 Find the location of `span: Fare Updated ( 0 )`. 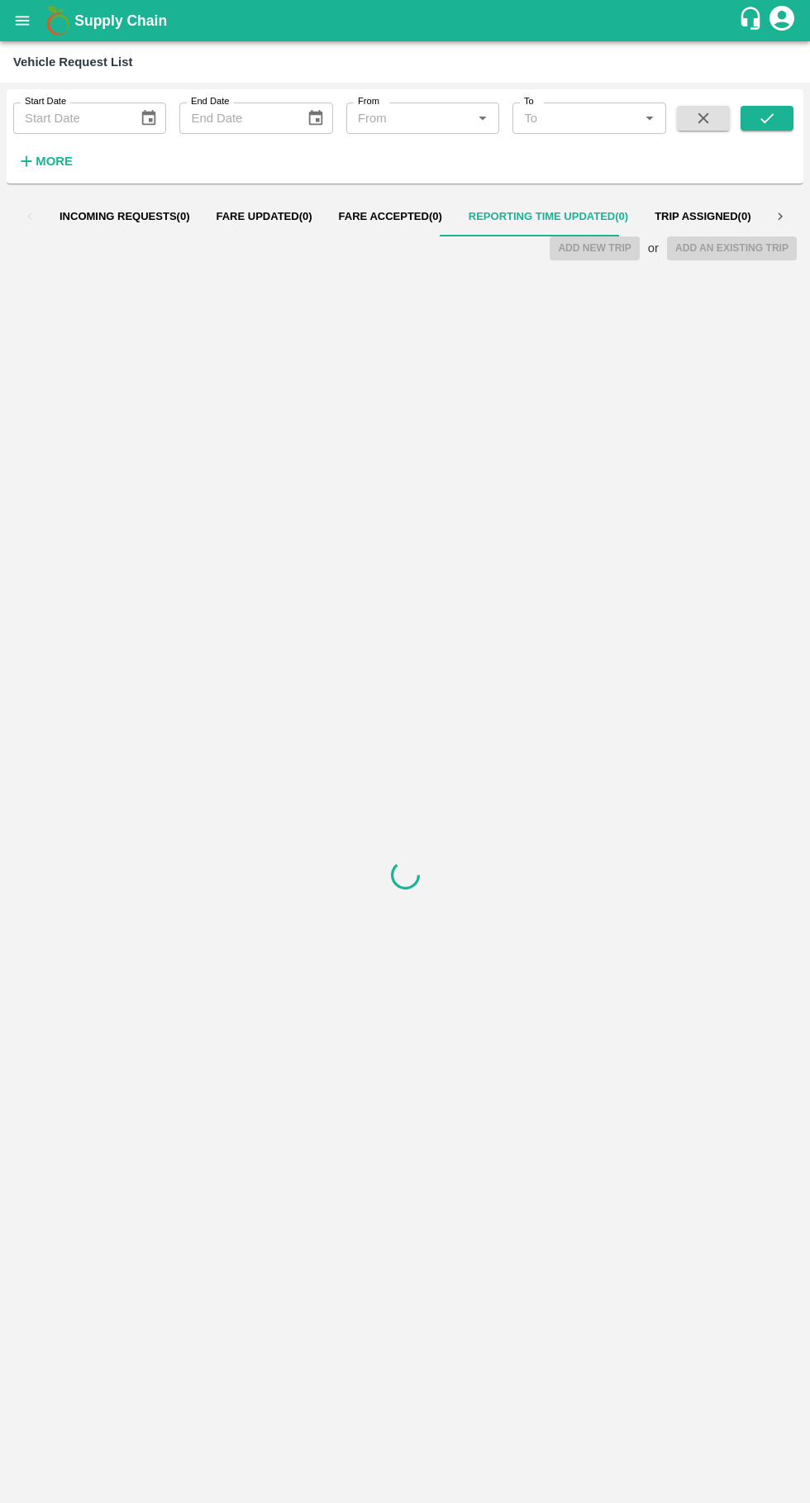

span: Fare Updated ( 0 ) is located at coordinates (264, 217).